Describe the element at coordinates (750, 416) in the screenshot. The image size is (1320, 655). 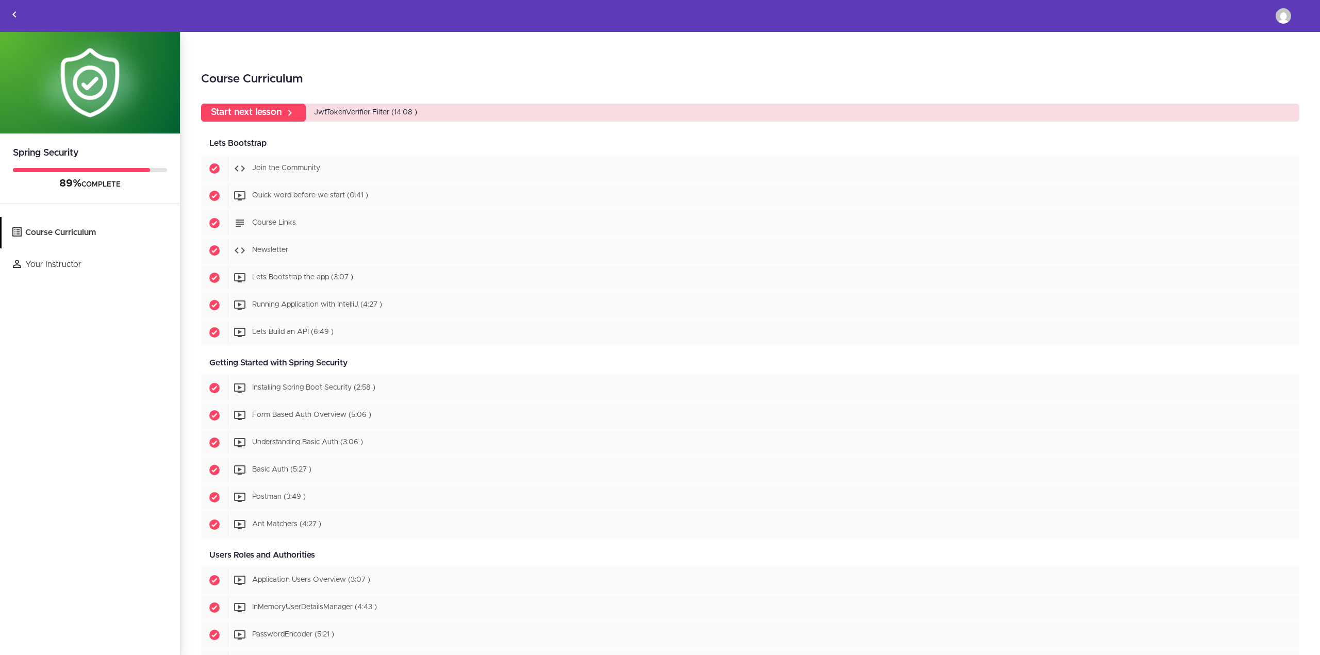
I see `a: Completed item Form Based Auth Overview (5:06 )` at that location.